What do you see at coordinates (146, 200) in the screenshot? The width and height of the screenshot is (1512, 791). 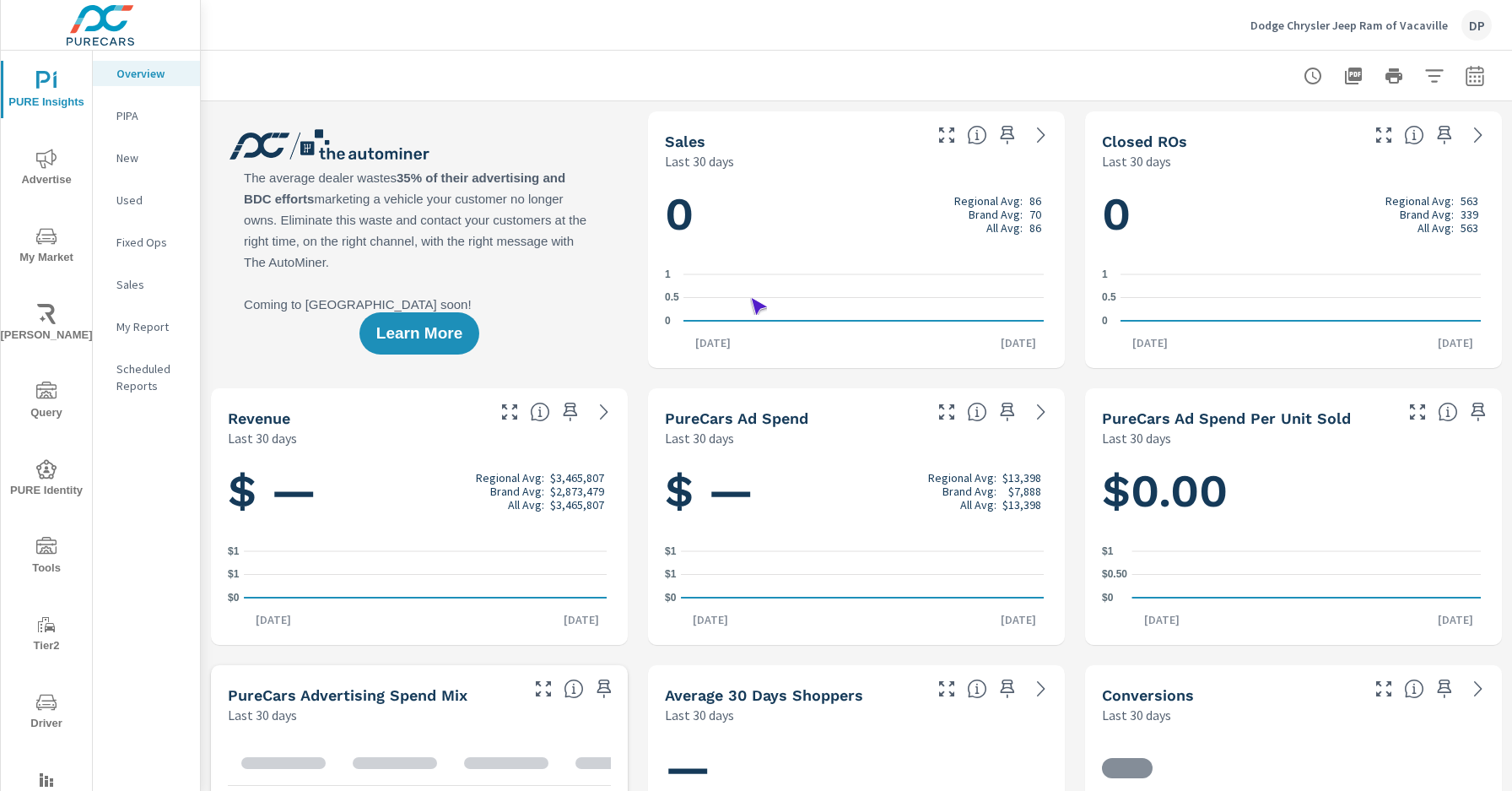 I see `div: Used` at bounding box center [146, 200].